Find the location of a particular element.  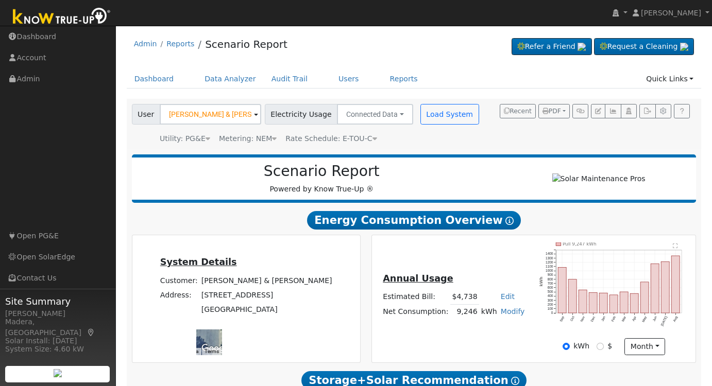

text: 400 is located at coordinates (549, 296).